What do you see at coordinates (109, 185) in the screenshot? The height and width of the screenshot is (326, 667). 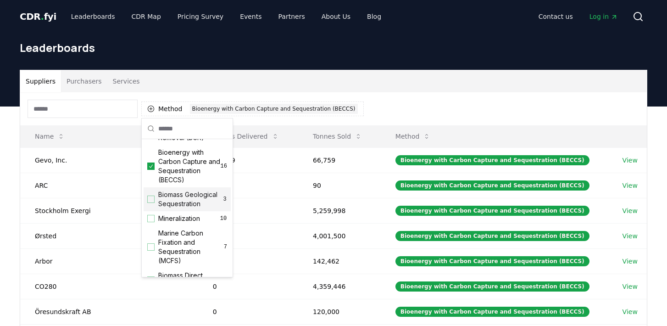 I see `td: ARC` at bounding box center [109, 185].